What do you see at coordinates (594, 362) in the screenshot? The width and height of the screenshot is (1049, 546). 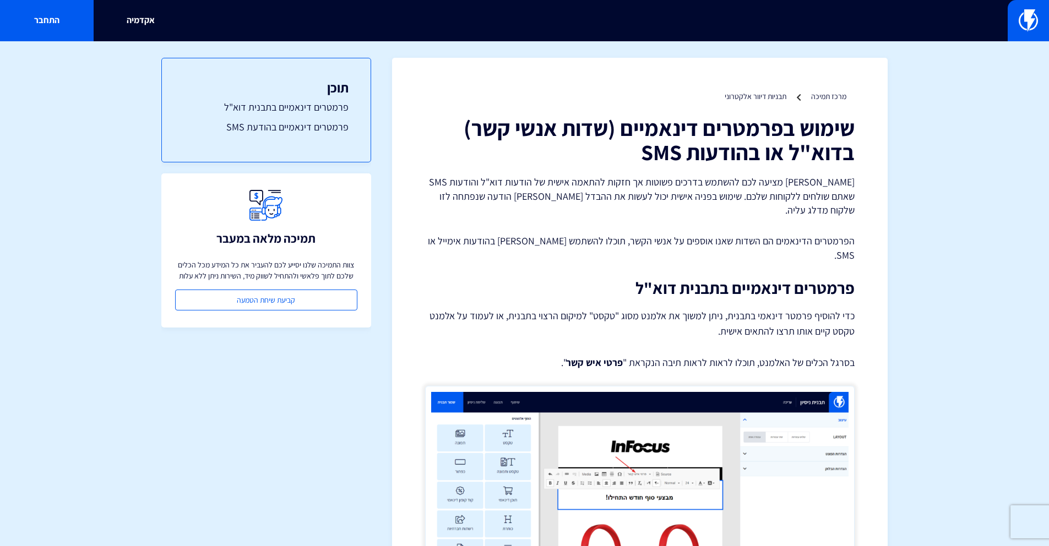 I see `strong: פרטי איש קשר` at bounding box center [594, 362].